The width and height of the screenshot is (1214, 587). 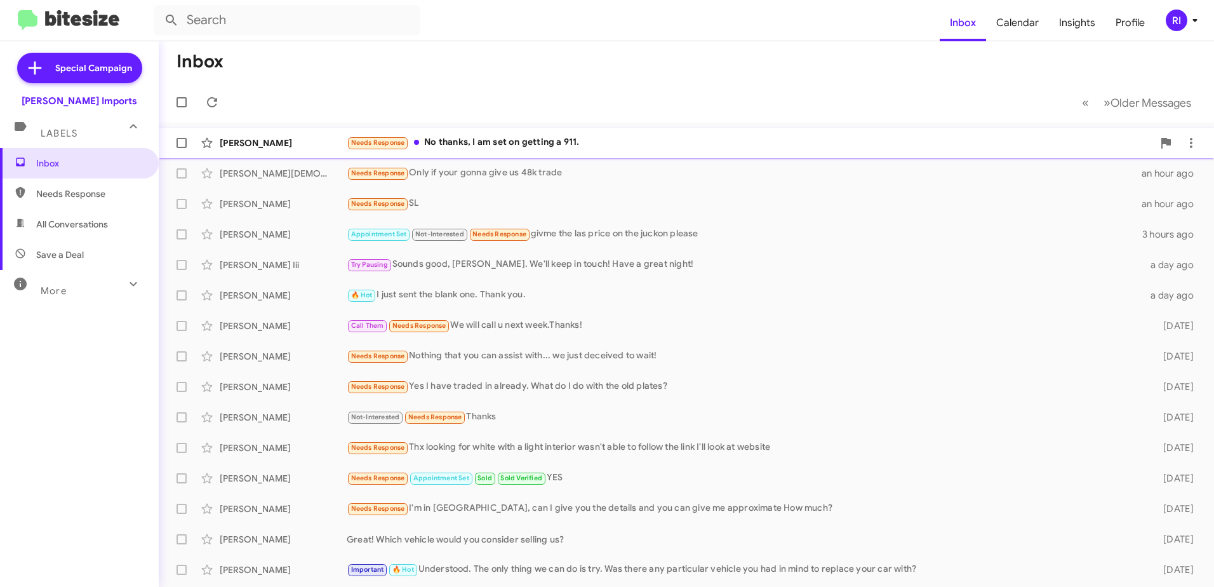 What do you see at coordinates (1017, 23) in the screenshot?
I see `span: Calendar` at bounding box center [1017, 23].